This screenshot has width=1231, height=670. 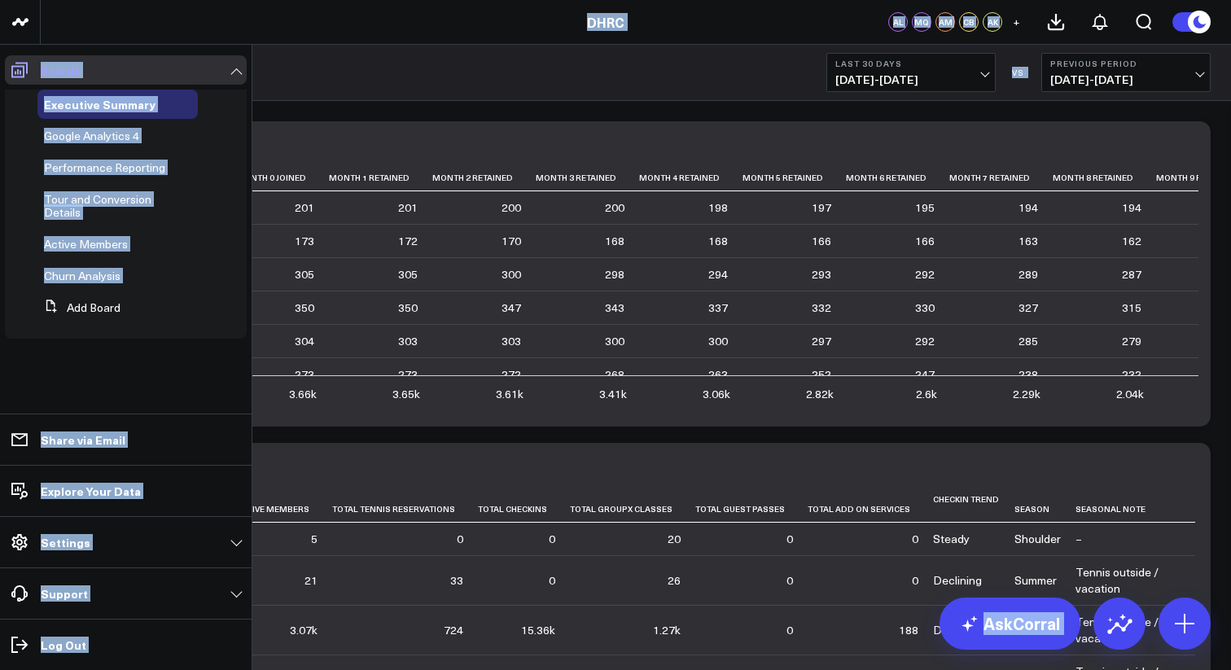 What do you see at coordinates (718, 208) in the screenshot?
I see `div: 198` at bounding box center [718, 208].